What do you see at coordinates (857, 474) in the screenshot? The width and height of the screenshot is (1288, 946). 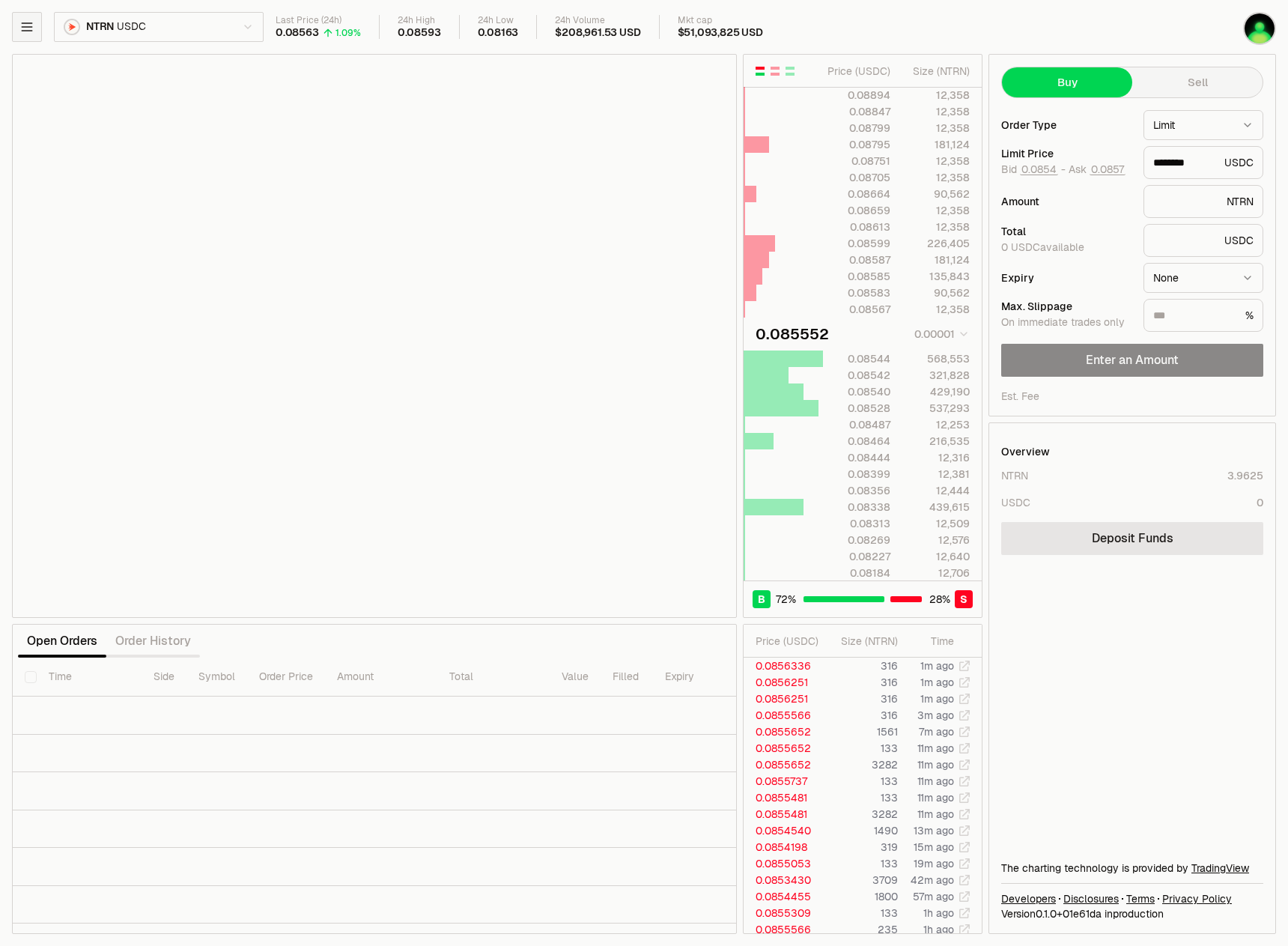 I see `div: 0.08399` at bounding box center [857, 474].